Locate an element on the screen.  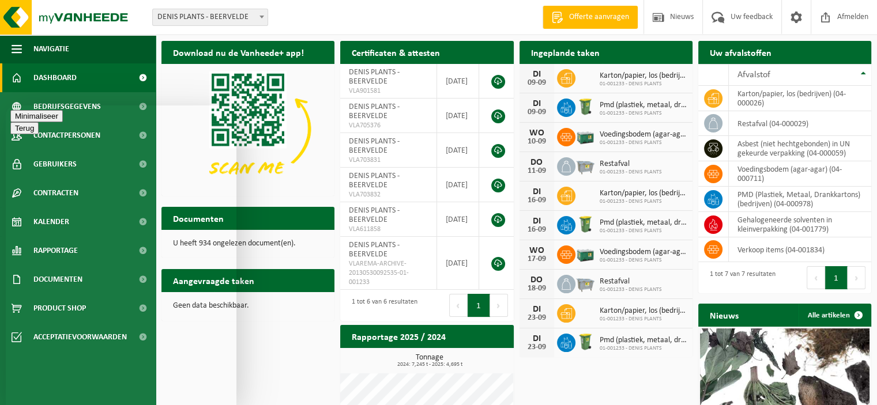
button: Minimaliseer is located at coordinates (31, 10).